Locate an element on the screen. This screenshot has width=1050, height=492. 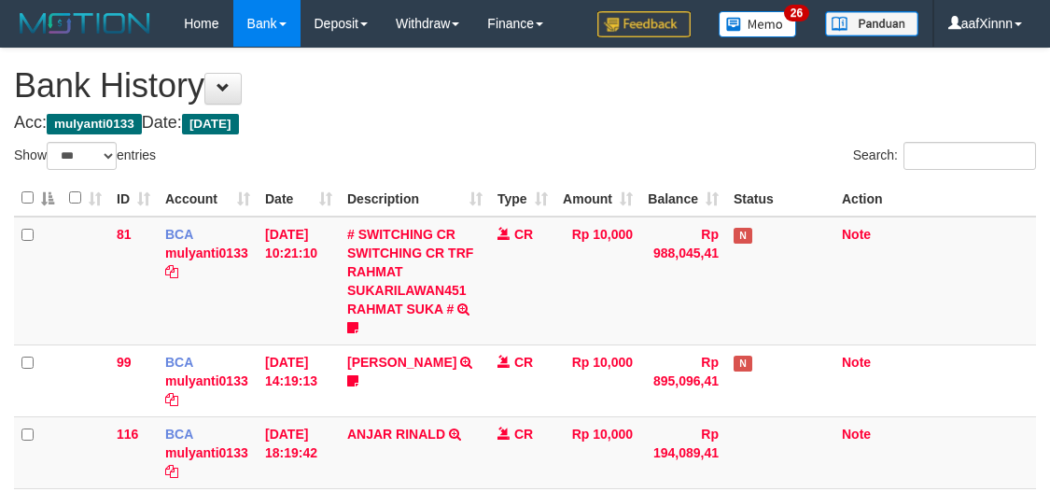
td: Rp 194,089,41 is located at coordinates (683, 452).